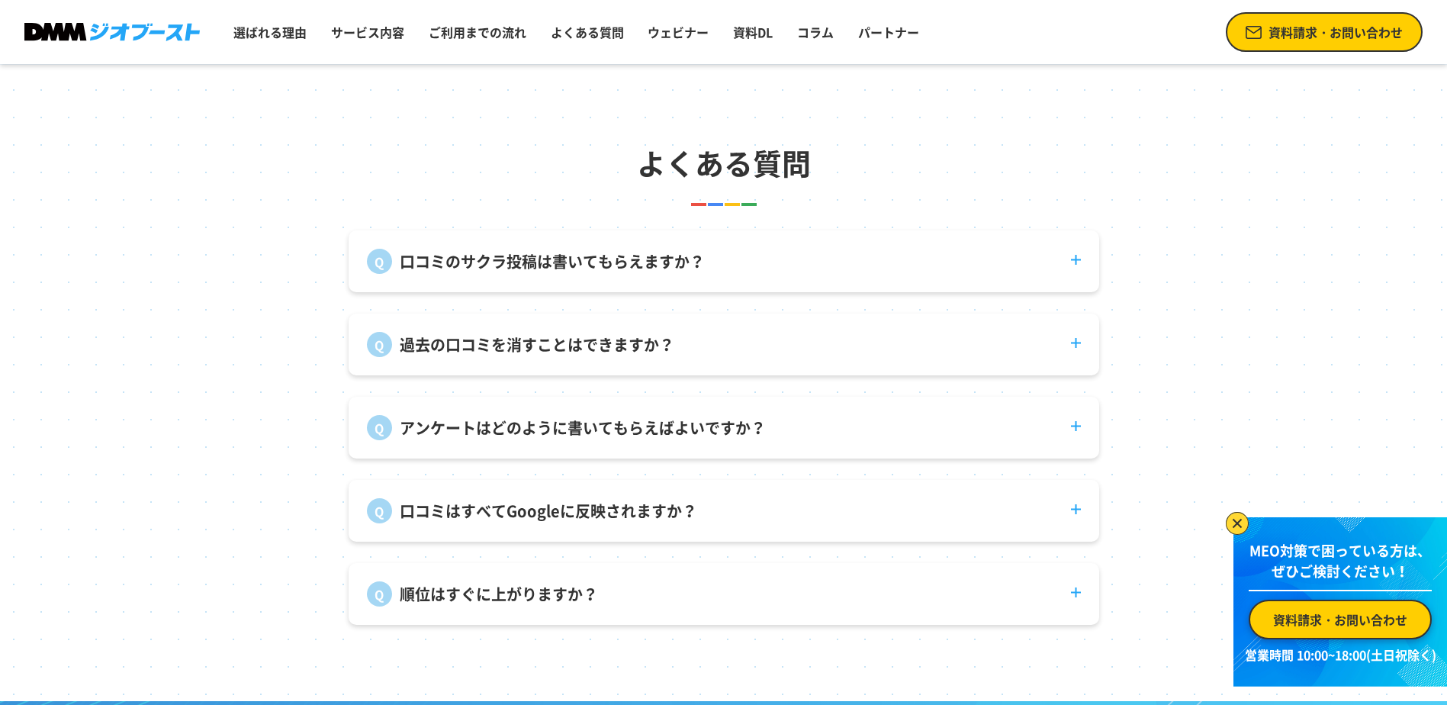  Describe the element at coordinates (816, 32) in the screenshot. I see `a: コラム` at that location.